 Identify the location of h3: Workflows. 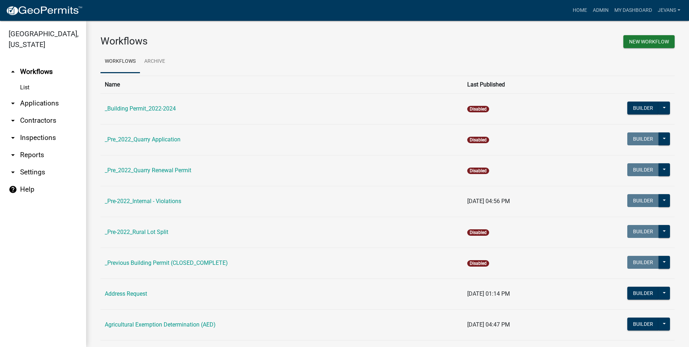
(241, 41).